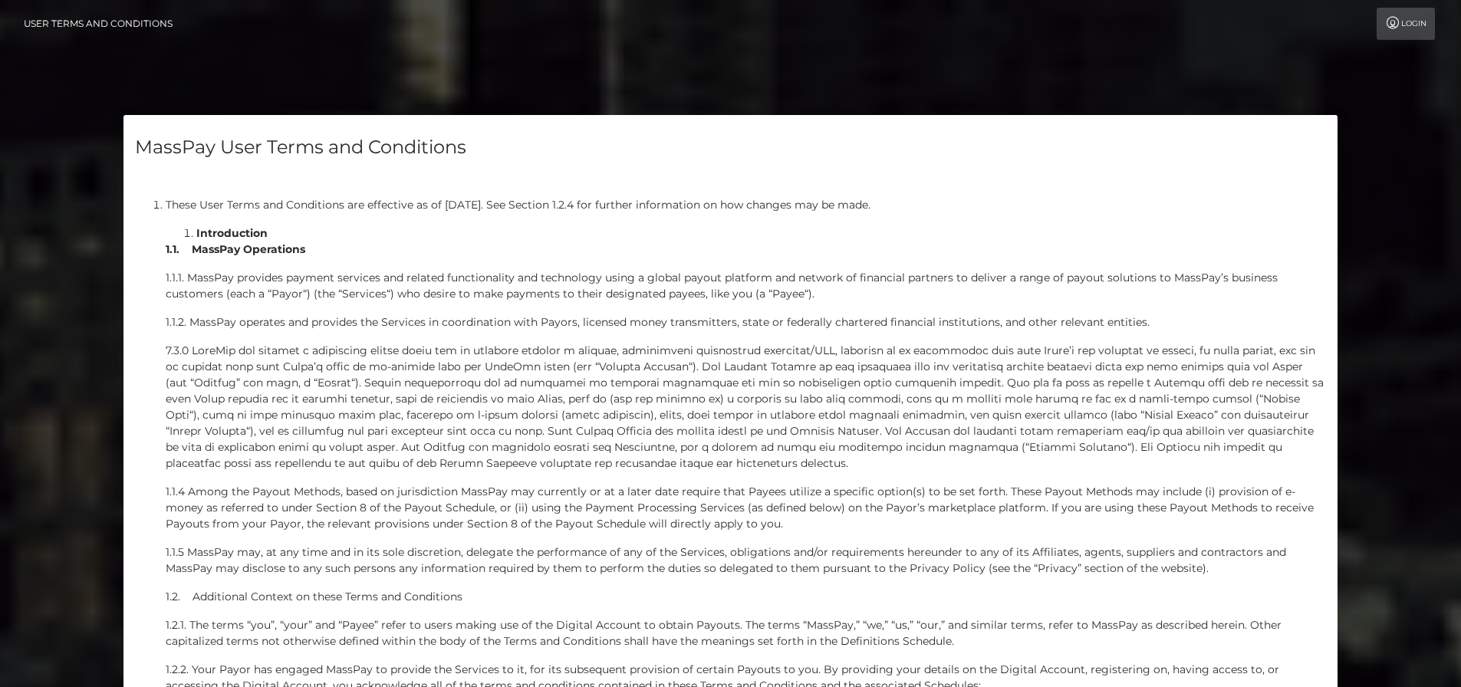 The height and width of the screenshot is (687, 1461). What do you see at coordinates (235, 249) in the screenshot?
I see `b: 1.1. MassPay Operations` at bounding box center [235, 249].